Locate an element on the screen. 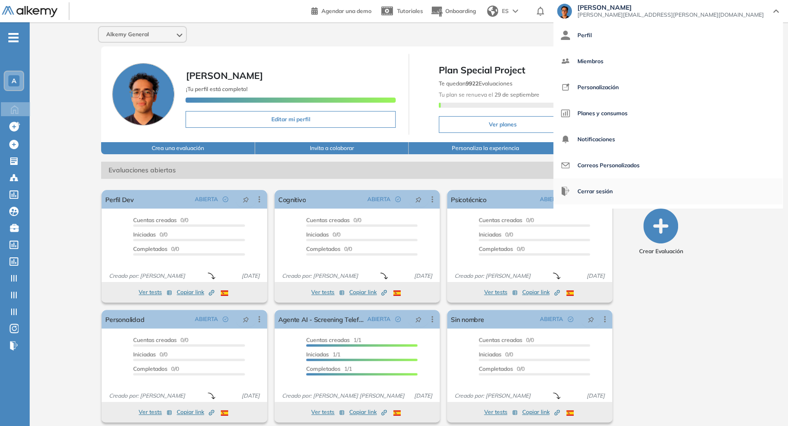  span: Notificaciones is located at coordinates (596, 139).